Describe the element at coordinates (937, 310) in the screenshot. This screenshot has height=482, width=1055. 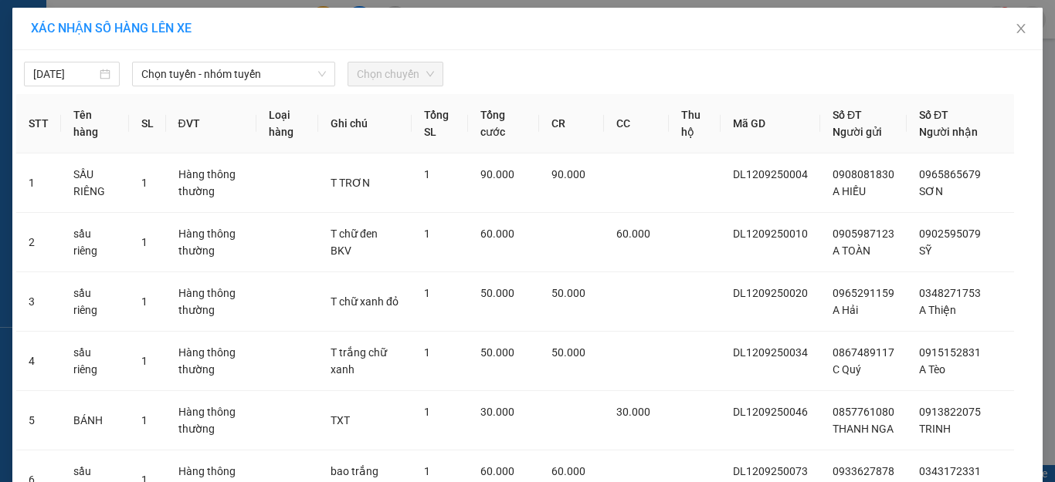
I see `span: A Thiện` at that location.